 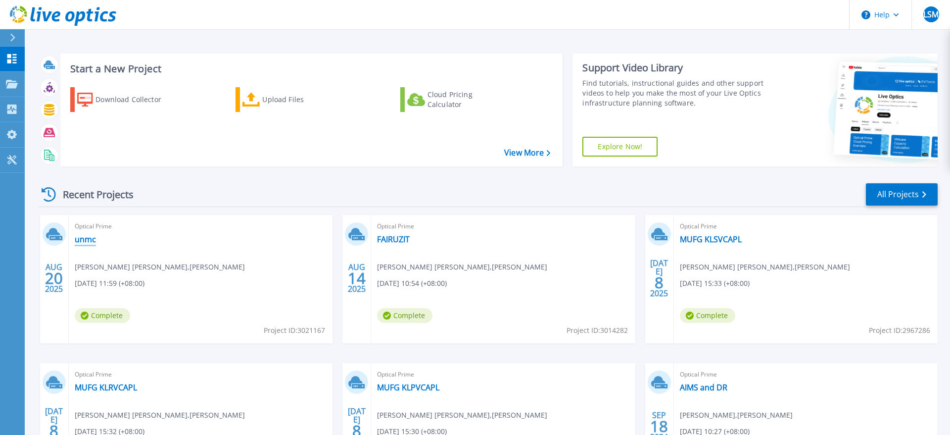 I want to click on span: LSM, so click(x=931, y=14).